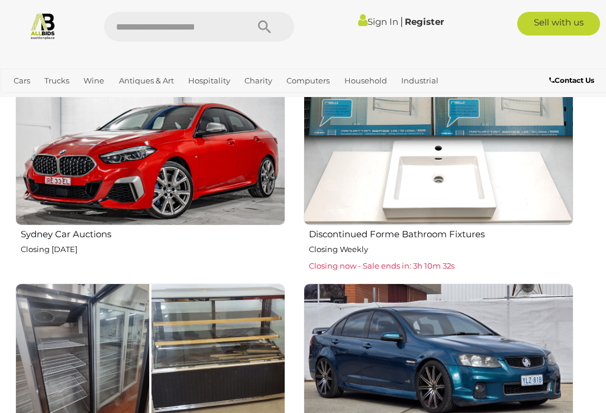 Image resolution: width=606 pixels, height=413 pixels. What do you see at coordinates (43, 25) in the screenshot?
I see `img: Allbids.com.au` at bounding box center [43, 25].